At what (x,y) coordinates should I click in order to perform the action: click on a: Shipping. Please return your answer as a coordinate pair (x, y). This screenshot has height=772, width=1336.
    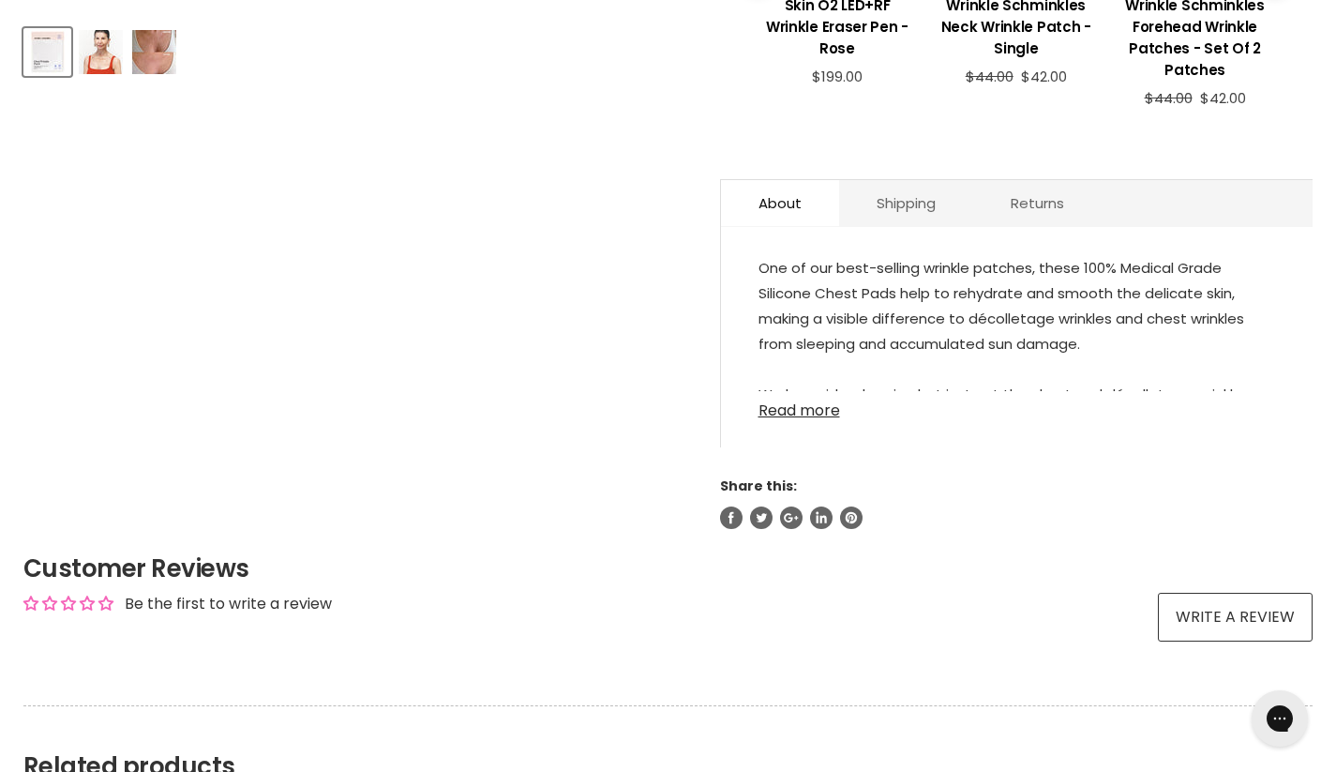
    Looking at the image, I should click on (906, 203).